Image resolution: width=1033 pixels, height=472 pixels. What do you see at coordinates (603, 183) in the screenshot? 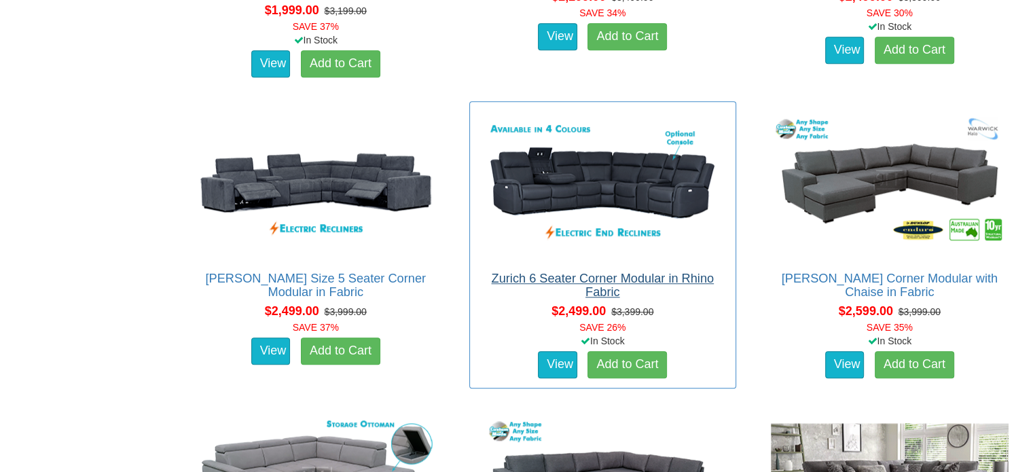
I see `img: Zurich 6 Seater Corner Modular in Rhino Fabric` at bounding box center [603, 183].